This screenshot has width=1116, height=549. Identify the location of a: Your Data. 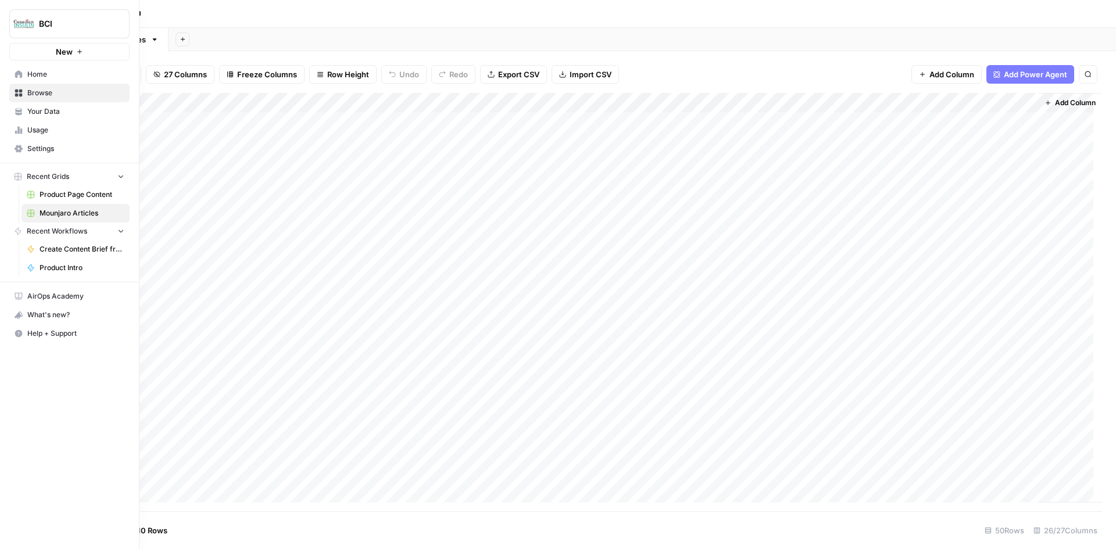
(69, 112).